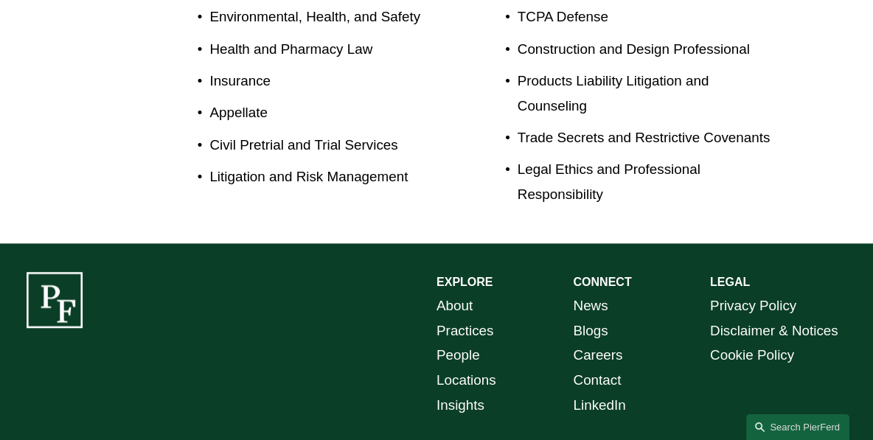 The height and width of the screenshot is (440, 873). What do you see at coordinates (460, 405) in the screenshot?
I see `a: Insights` at bounding box center [460, 405].